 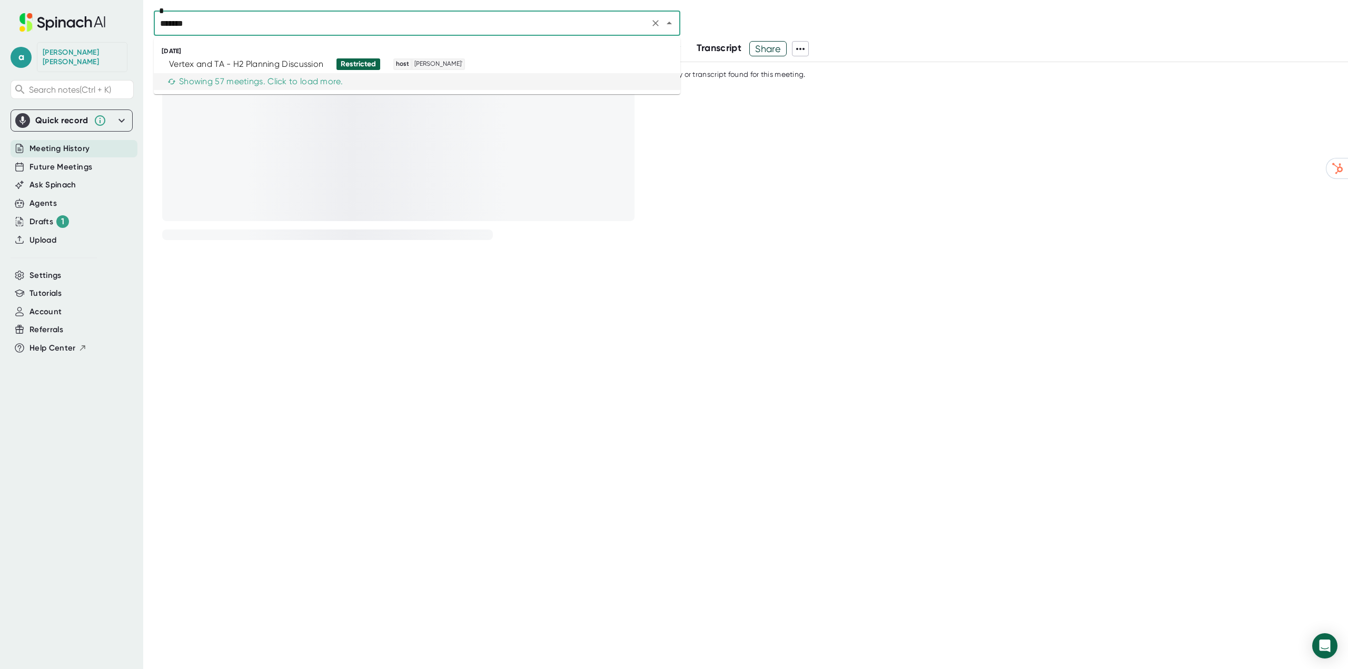 What do you see at coordinates (53, 185) in the screenshot?
I see `span: Ask Spinach` at bounding box center [53, 185].